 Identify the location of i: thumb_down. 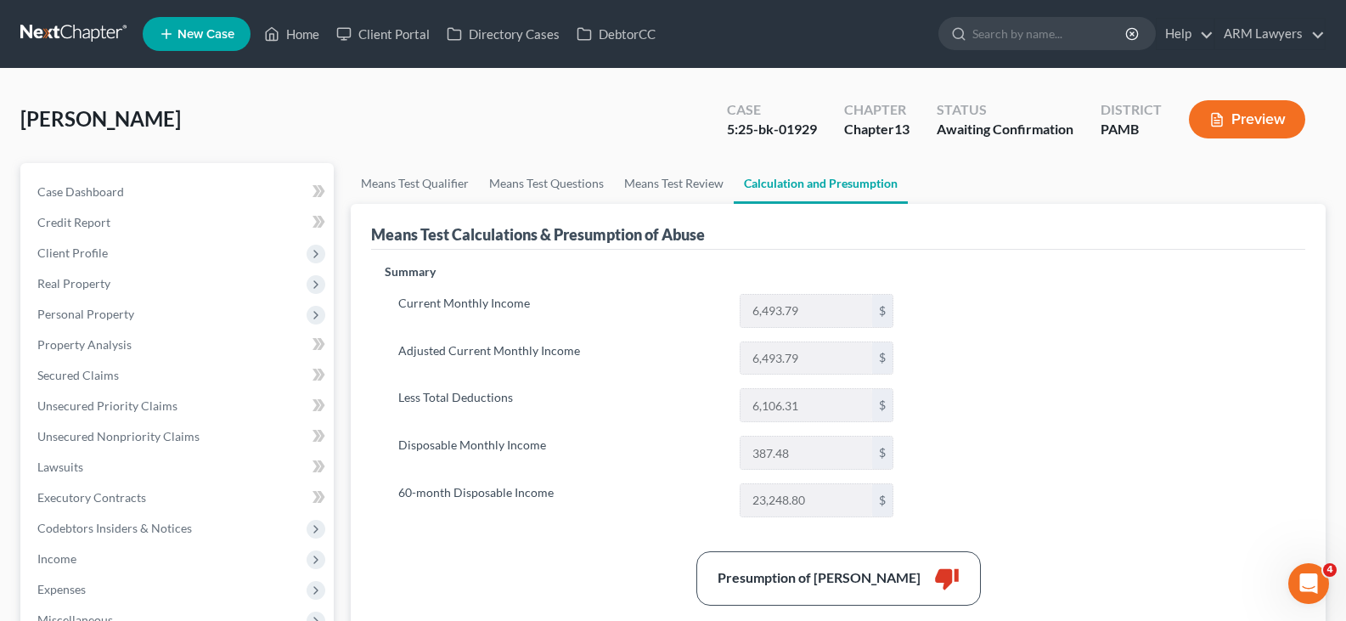
(947, 578).